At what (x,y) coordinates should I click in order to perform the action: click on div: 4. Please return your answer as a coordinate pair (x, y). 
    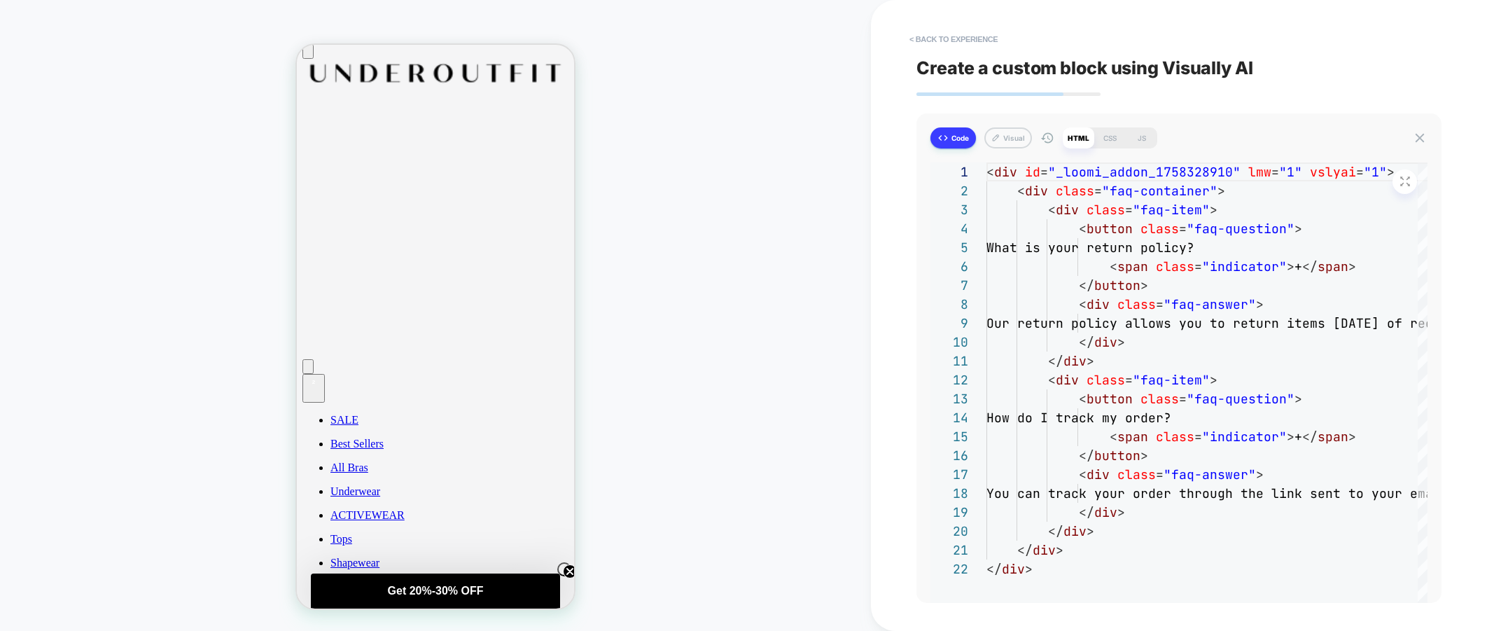
    Looking at the image, I should click on (949, 228).